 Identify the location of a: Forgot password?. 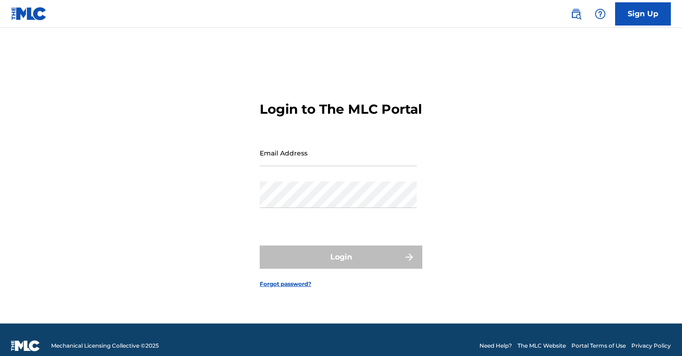
(285, 284).